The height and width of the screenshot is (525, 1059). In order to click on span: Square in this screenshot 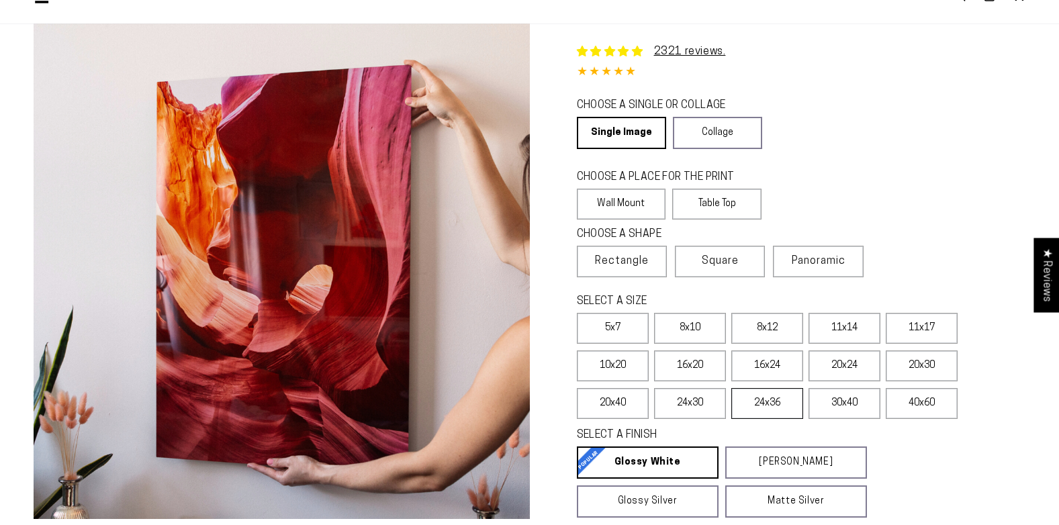, I will do `click(720, 261)`.